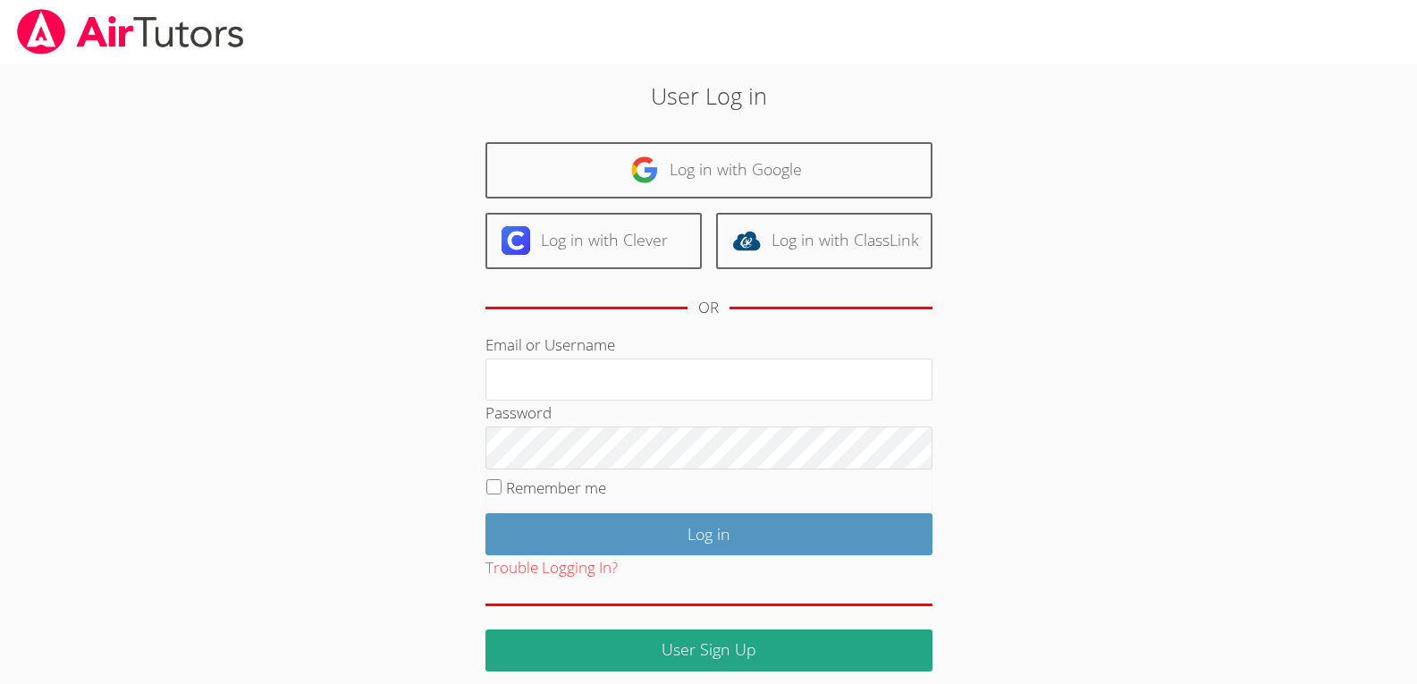 The height and width of the screenshot is (684, 1417). Describe the element at coordinates (709, 170) in the screenshot. I see `a: Log in with Google` at that location.